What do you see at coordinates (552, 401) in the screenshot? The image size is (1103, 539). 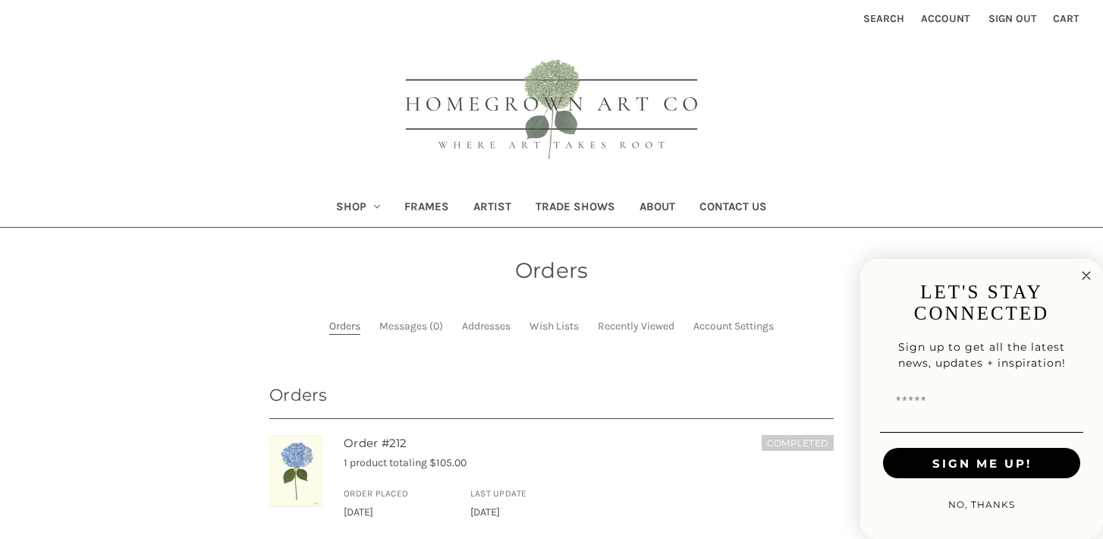 I see `h3: Orders` at bounding box center [552, 401].